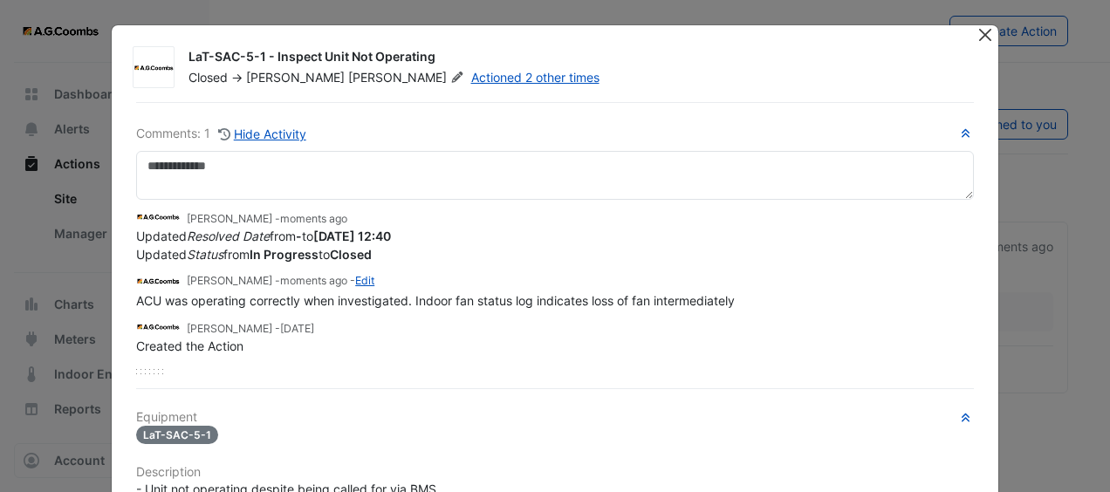 This screenshot has height=492, width=1110. I want to click on button: Close, so click(985, 34).